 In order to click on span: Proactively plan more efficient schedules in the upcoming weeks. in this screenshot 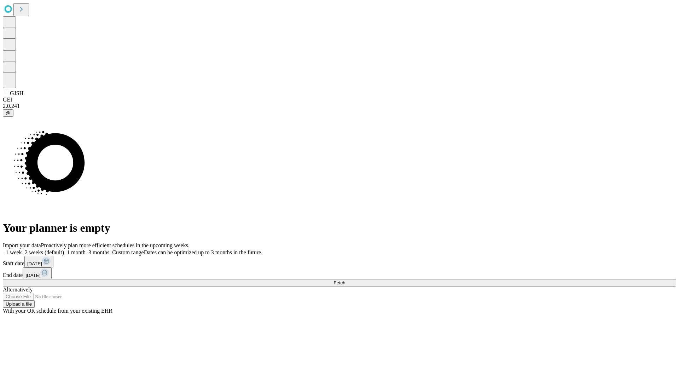, I will do `click(115, 245)`.